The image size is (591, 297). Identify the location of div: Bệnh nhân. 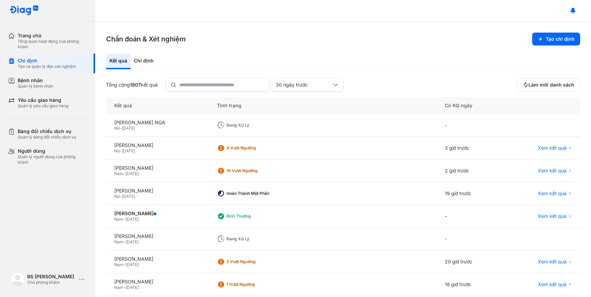
(35, 81).